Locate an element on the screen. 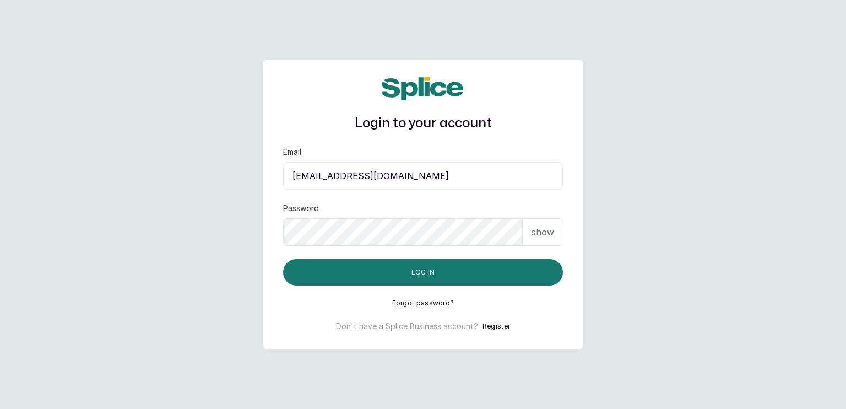 Image resolution: width=846 pixels, height=409 pixels. input: email@acme.com is located at coordinates (423, 176).